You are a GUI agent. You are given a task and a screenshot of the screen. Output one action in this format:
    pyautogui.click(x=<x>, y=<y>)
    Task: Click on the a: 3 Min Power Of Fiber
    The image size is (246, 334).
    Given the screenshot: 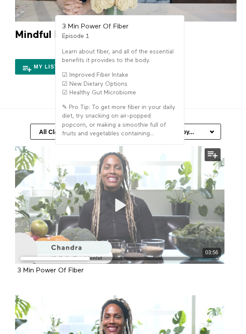 What is the action you would take?
    pyautogui.click(x=50, y=270)
    